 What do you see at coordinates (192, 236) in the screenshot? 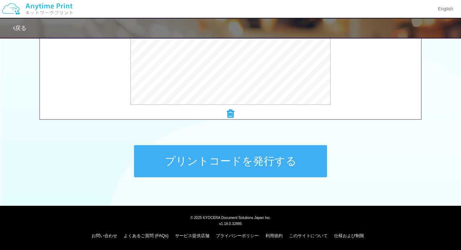
I see `a: サービス提供店舗` at bounding box center [192, 236].